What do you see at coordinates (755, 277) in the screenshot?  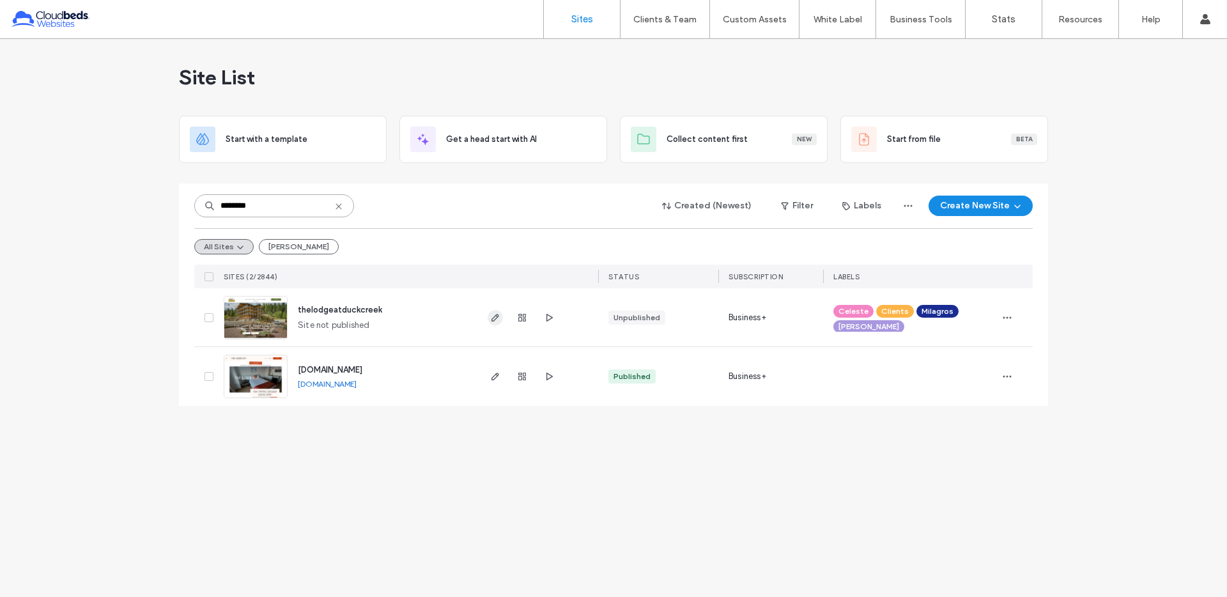 I see `span: SUBSCRIPTION` at bounding box center [755, 277].